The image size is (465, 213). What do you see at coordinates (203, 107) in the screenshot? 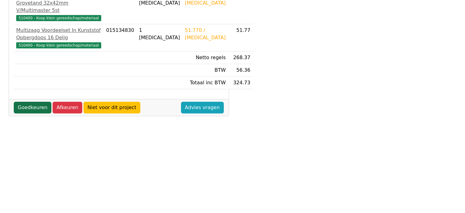
I see `a: Advies vragen` at bounding box center [203, 107].